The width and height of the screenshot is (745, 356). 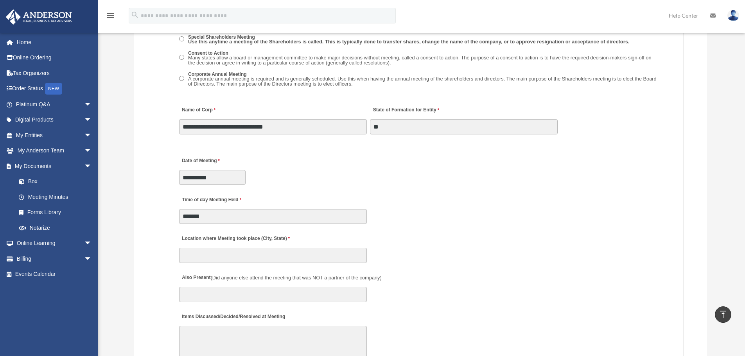 What do you see at coordinates (57, 213) in the screenshot?
I see `a: Forms Library` at bounding box center [57, 213].